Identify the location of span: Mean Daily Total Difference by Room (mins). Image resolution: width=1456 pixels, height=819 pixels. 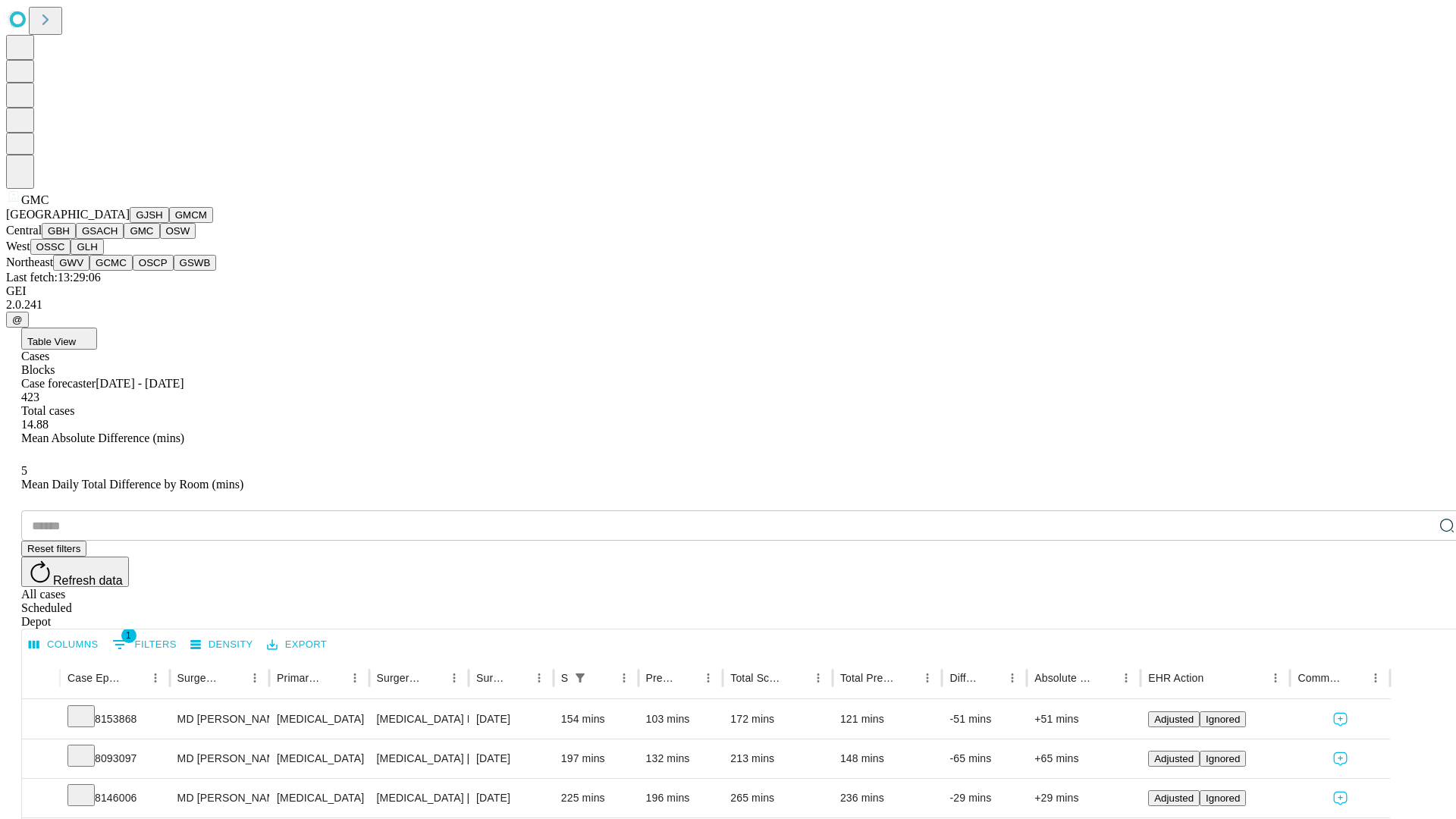
(131, 484).